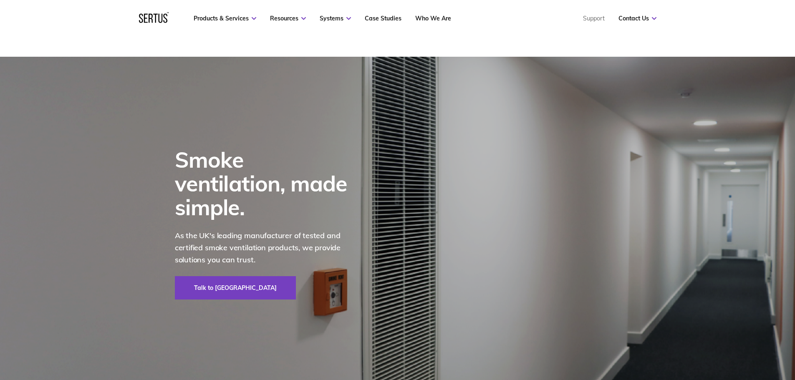 The image size is (795, 380). Describe the element at coordinates (383, 18) in the screenshot. I see `a: Case Studies` at that location.